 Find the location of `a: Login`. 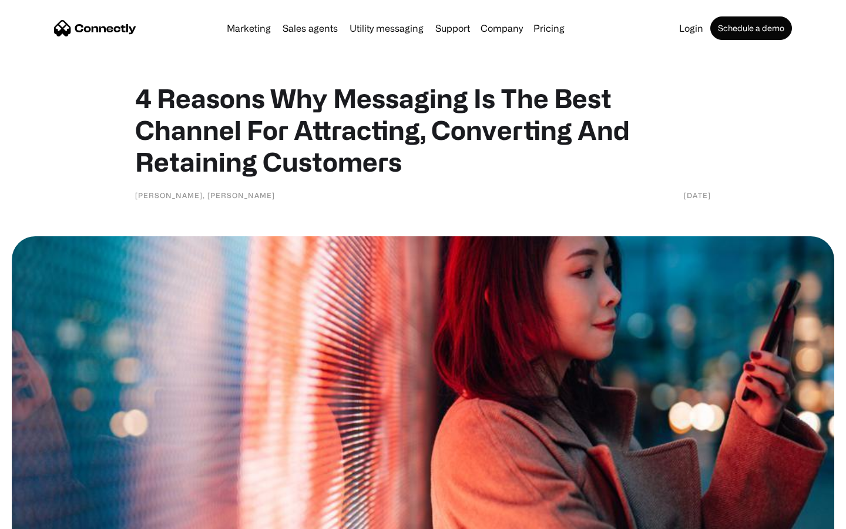

a: Login is located at coordinates (691, 28).